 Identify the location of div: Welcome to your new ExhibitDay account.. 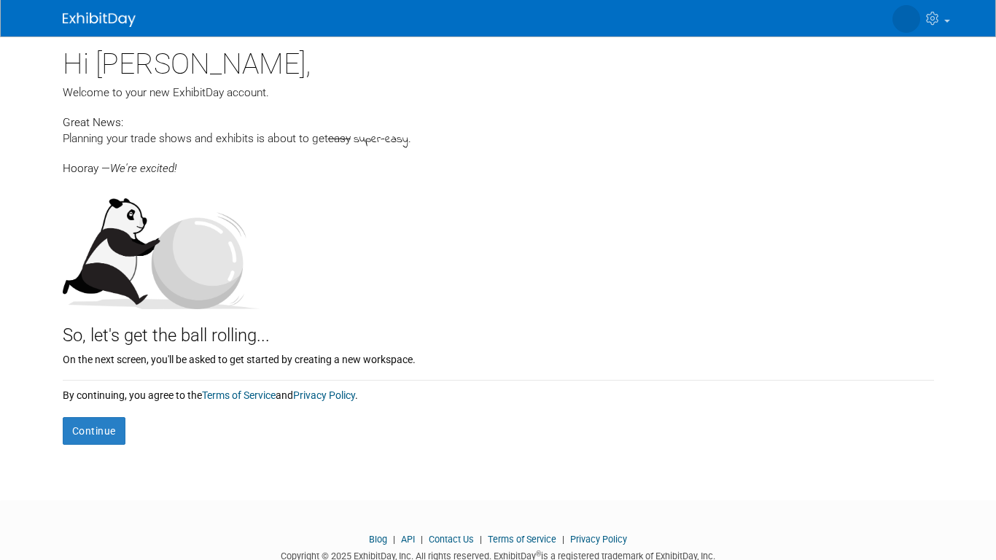
(498, 93).